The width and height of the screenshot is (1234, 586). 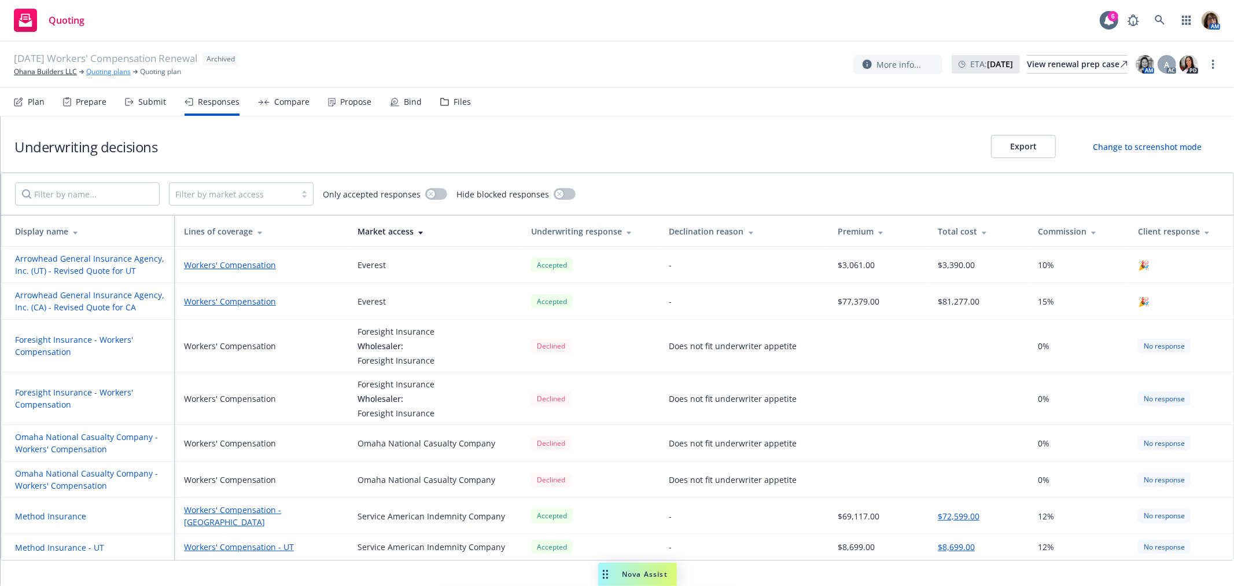 I want to click on div: Wholesaler:, so click(x=396, y=345).